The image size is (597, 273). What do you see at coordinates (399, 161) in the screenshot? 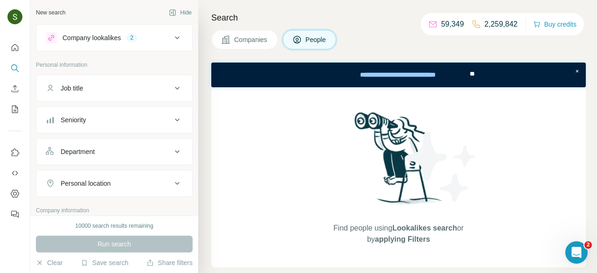
I see `img: Surfe Illustration - Woman searching with binoculars` at bounding box center [399, 161].